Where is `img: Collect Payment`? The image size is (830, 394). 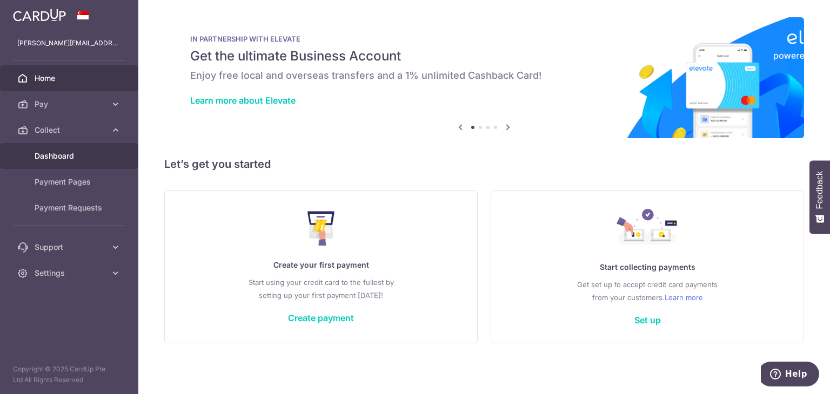
img: Collect Payment is located at coordinates (647, 228).